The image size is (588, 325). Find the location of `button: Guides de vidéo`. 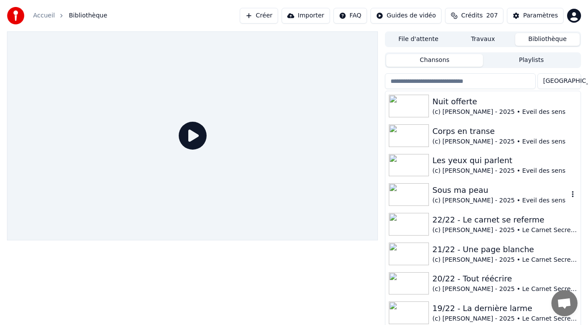

button: Guides de vidéo is located at coordinates (406, 16).